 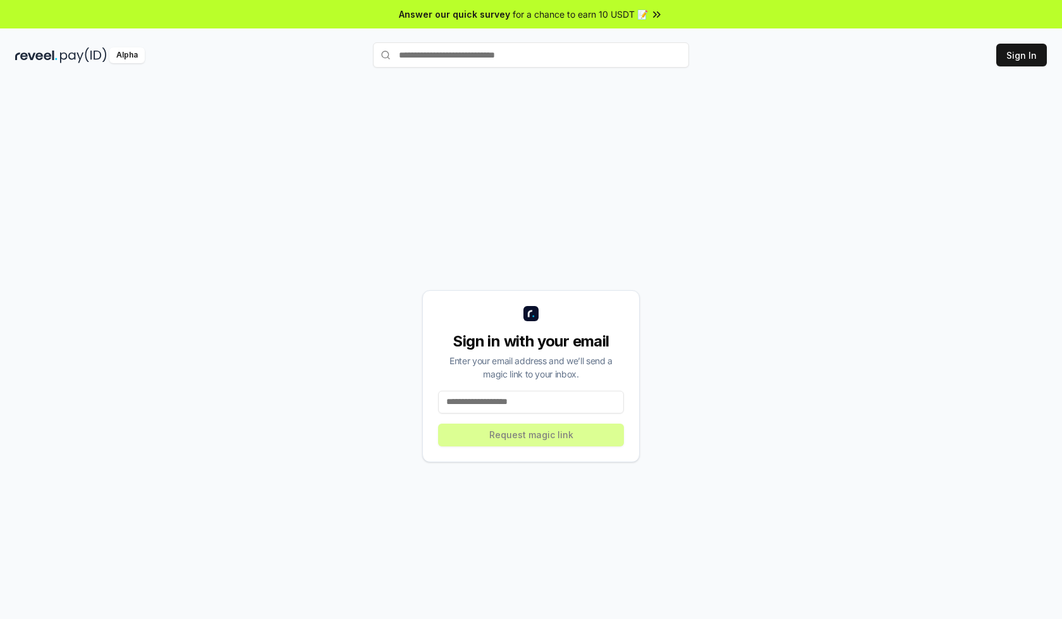 What do you see at coordinates (531, 314) in the screenshot?
I see `img: logo_small` at bounding box center [531, 314].